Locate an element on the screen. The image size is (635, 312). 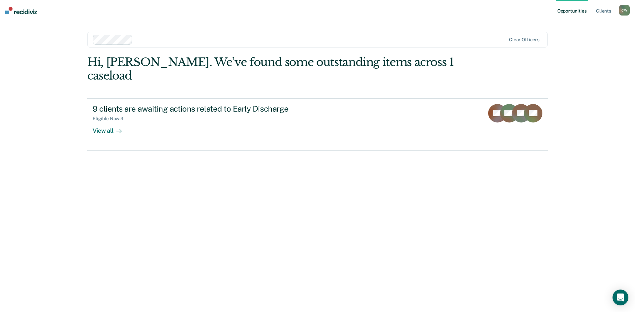
div: Open Intercom Messenger is located at coordinates (620, 298).